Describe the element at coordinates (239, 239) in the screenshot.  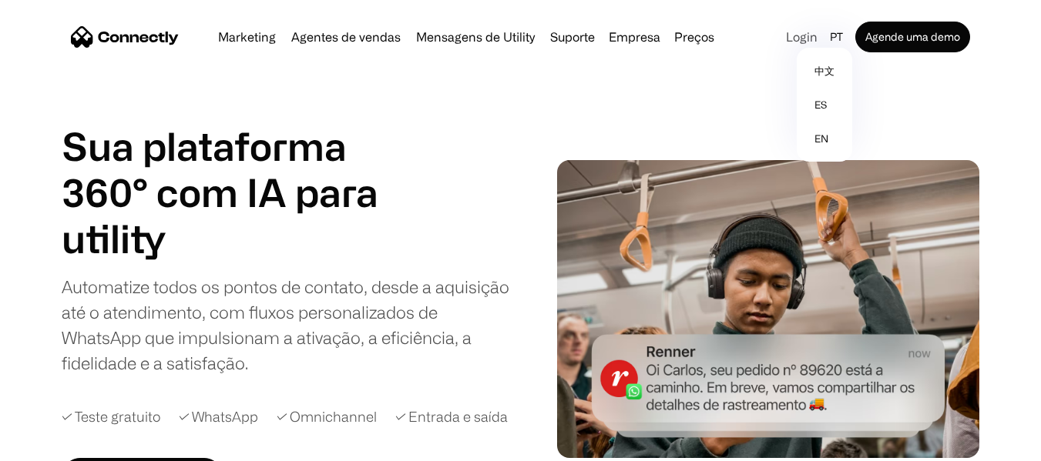
I see `h1: utility` at that location.